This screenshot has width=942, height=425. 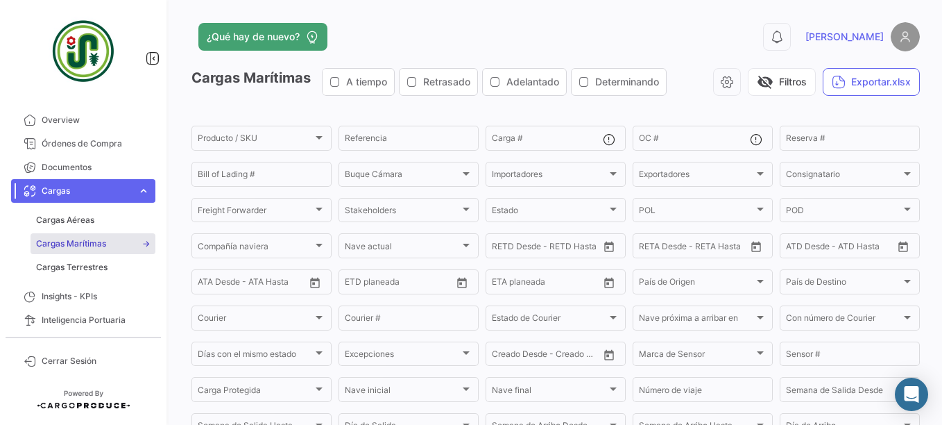 I want to click on span: Overview, so click(x=96, y=120).